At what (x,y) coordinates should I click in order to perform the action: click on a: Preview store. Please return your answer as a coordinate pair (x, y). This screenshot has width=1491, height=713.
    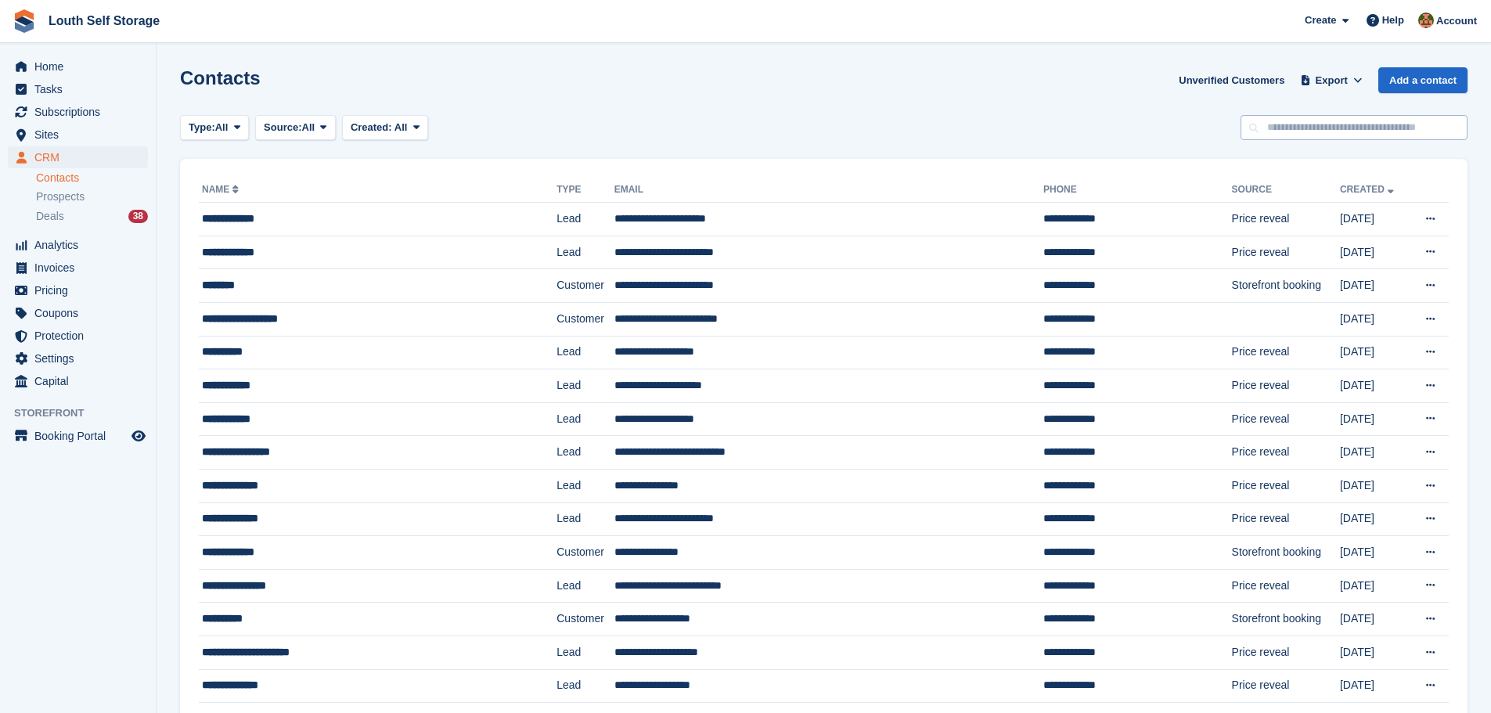
    Looking at the image, I should click on (139, 436).